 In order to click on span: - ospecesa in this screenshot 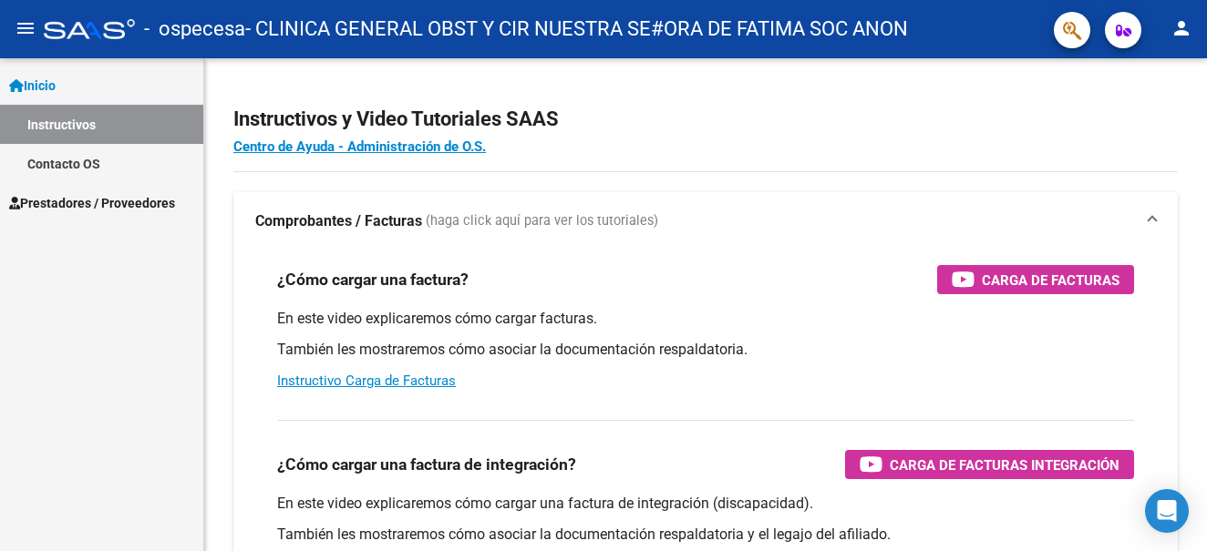, I will do `click(194, 29)`.